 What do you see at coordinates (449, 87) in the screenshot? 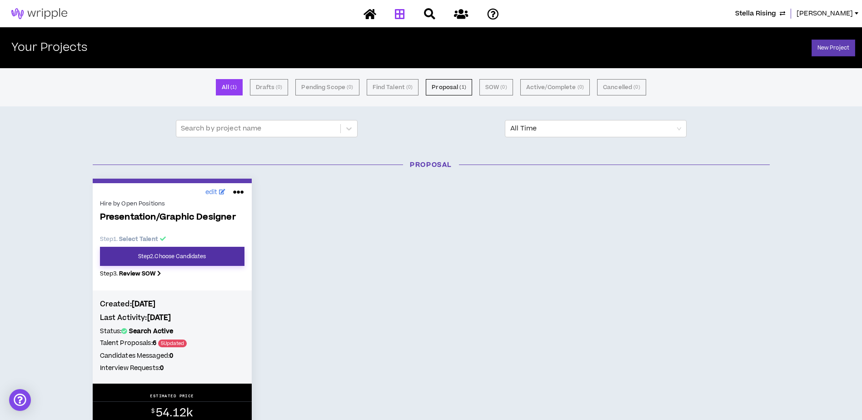
I see `button: Proposal (1)` at bounding box center [449, 87].